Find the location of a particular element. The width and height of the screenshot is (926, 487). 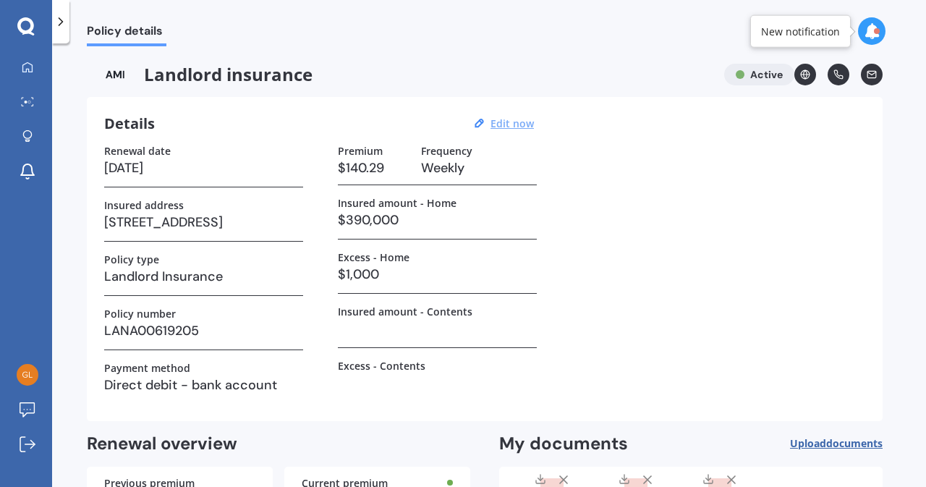

label: Policy type is located at coordinates (132, 259).